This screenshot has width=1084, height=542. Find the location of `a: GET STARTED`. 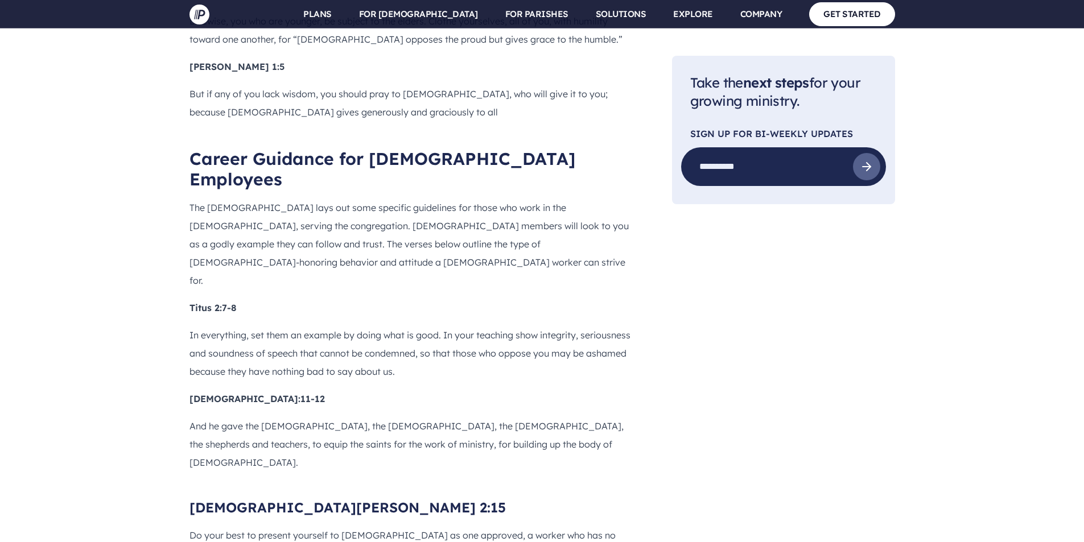

a: GET STARTED is located at coordinates (852, 14).